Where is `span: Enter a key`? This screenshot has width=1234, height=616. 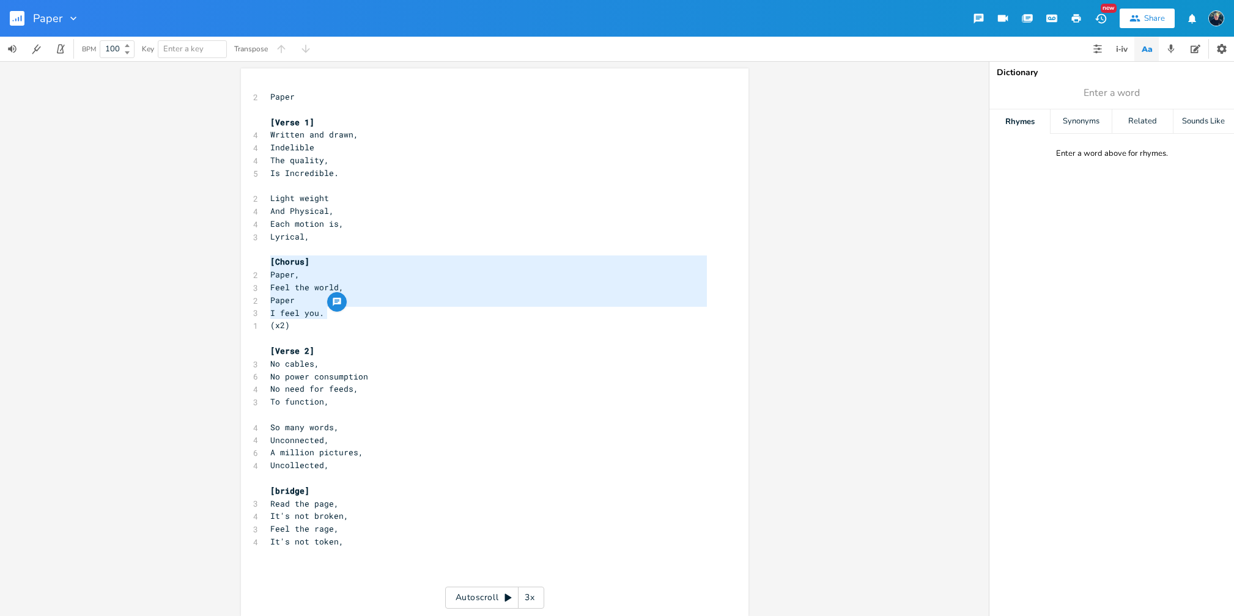 span: Enter a key is located at coordinates (183, 49).